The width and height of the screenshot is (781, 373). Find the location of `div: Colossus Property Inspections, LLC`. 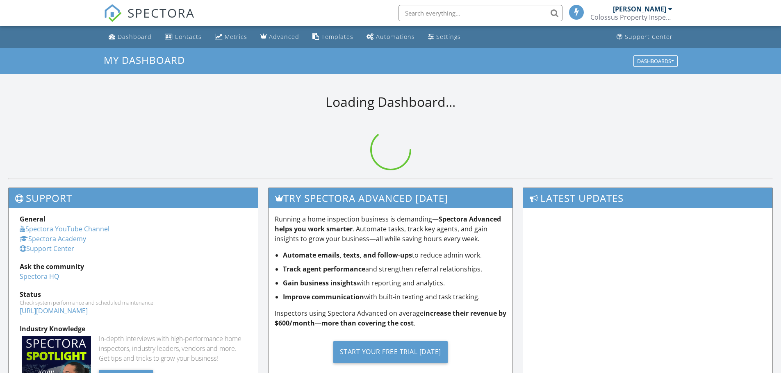

div: Colossus Property Inspections, LLC is located at coordinates (631, 17).